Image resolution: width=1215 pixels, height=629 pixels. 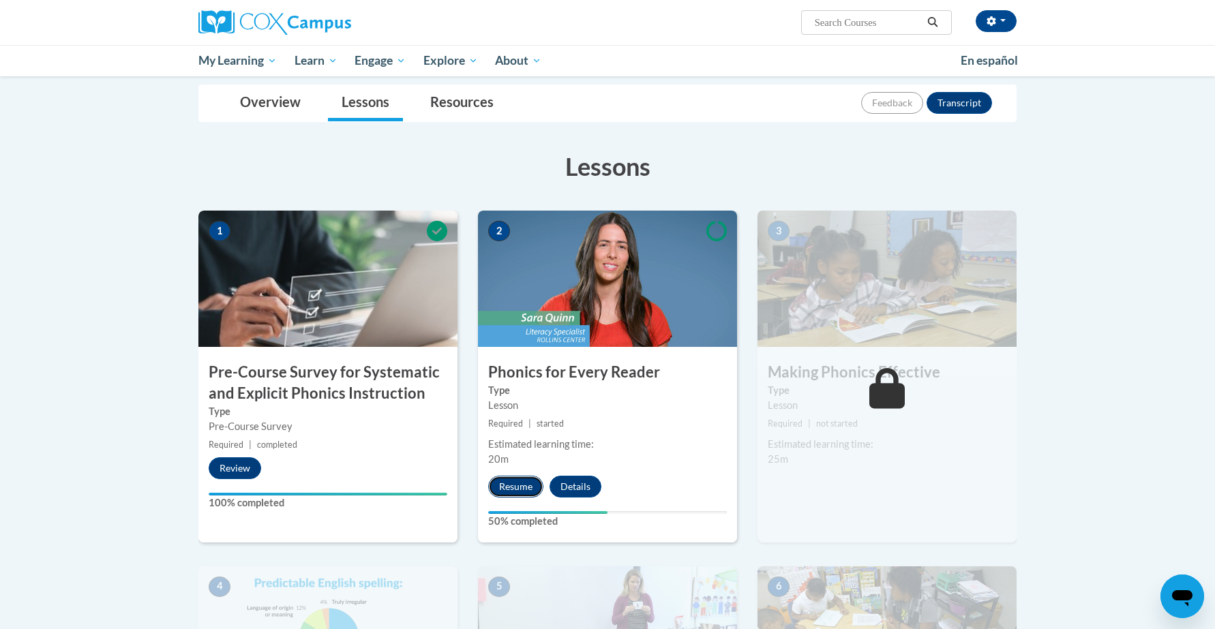 What do you see at coordinates (518, 61) in the screenshot?
I see `span: About` at bounding box center [518, 61].